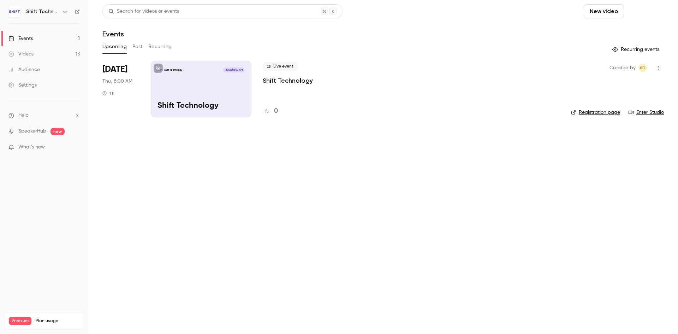 The image size is (678, 334). Describe the element at coordinates (642, 68) in the screenshot. I see `span: Kristen DeLuca` at that location.